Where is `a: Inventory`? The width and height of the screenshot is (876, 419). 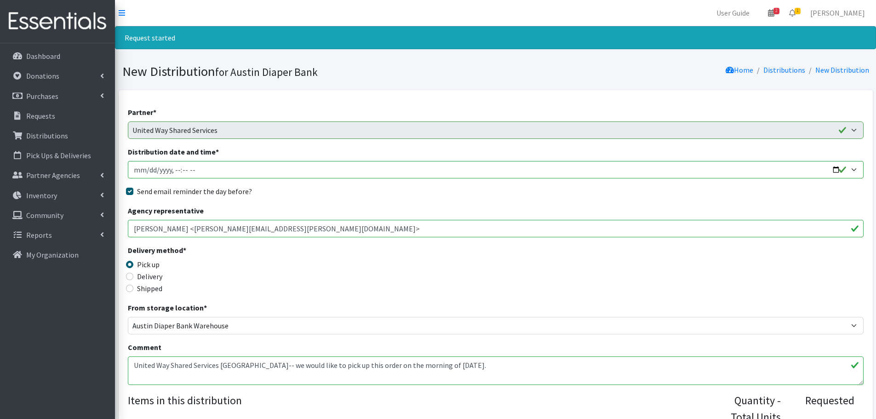
a: Inventory is located at coordinates (57, 195).